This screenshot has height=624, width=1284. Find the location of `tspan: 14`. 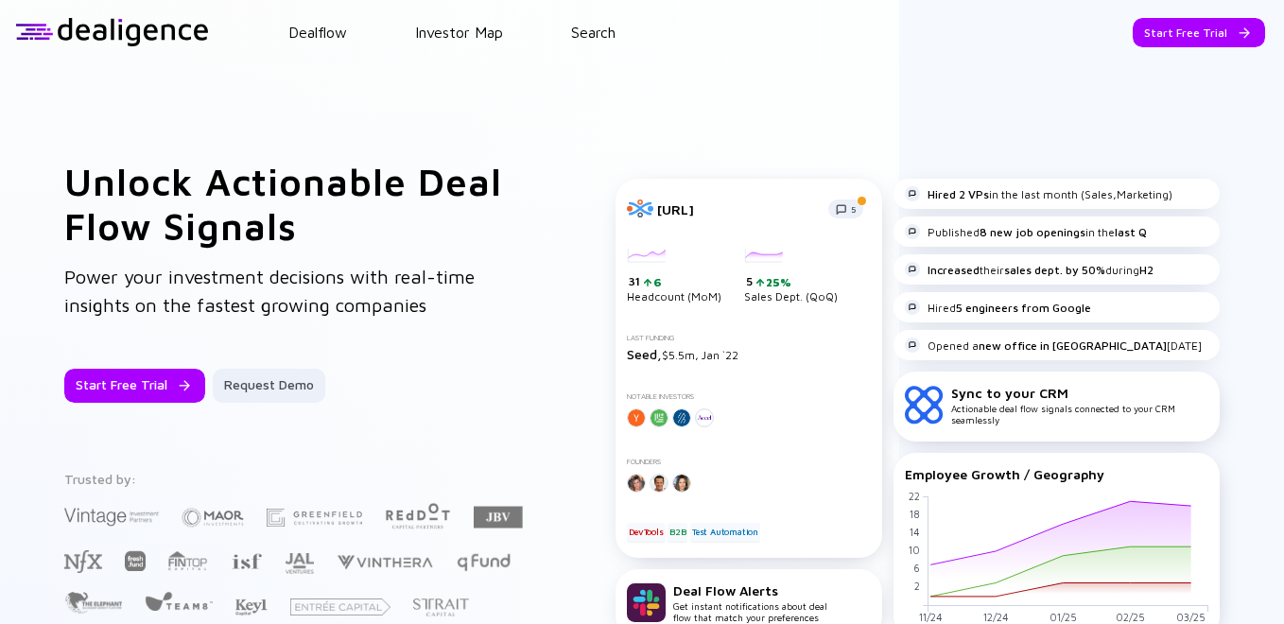

tspan: 14 is located at coordinates (914, 531).